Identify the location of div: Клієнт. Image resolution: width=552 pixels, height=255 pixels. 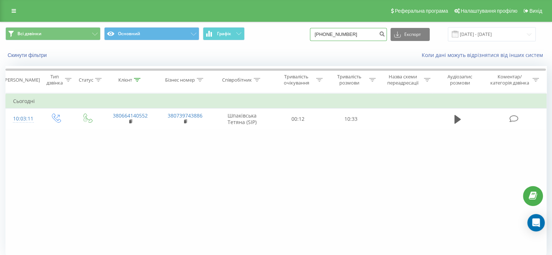
(125, 80).